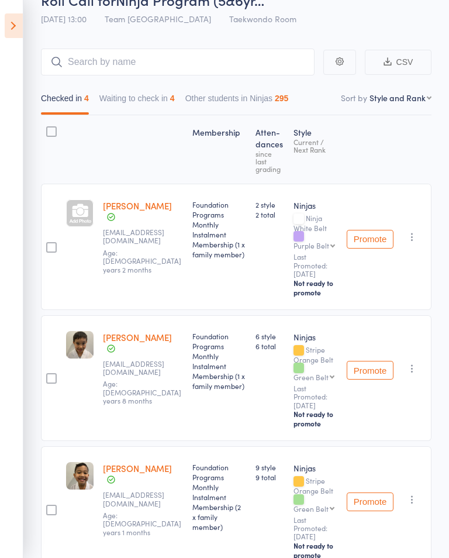 Image resolution: width=449 pixels, height=558 pixels. I want to click on span: 2 style, so click(270, 204).